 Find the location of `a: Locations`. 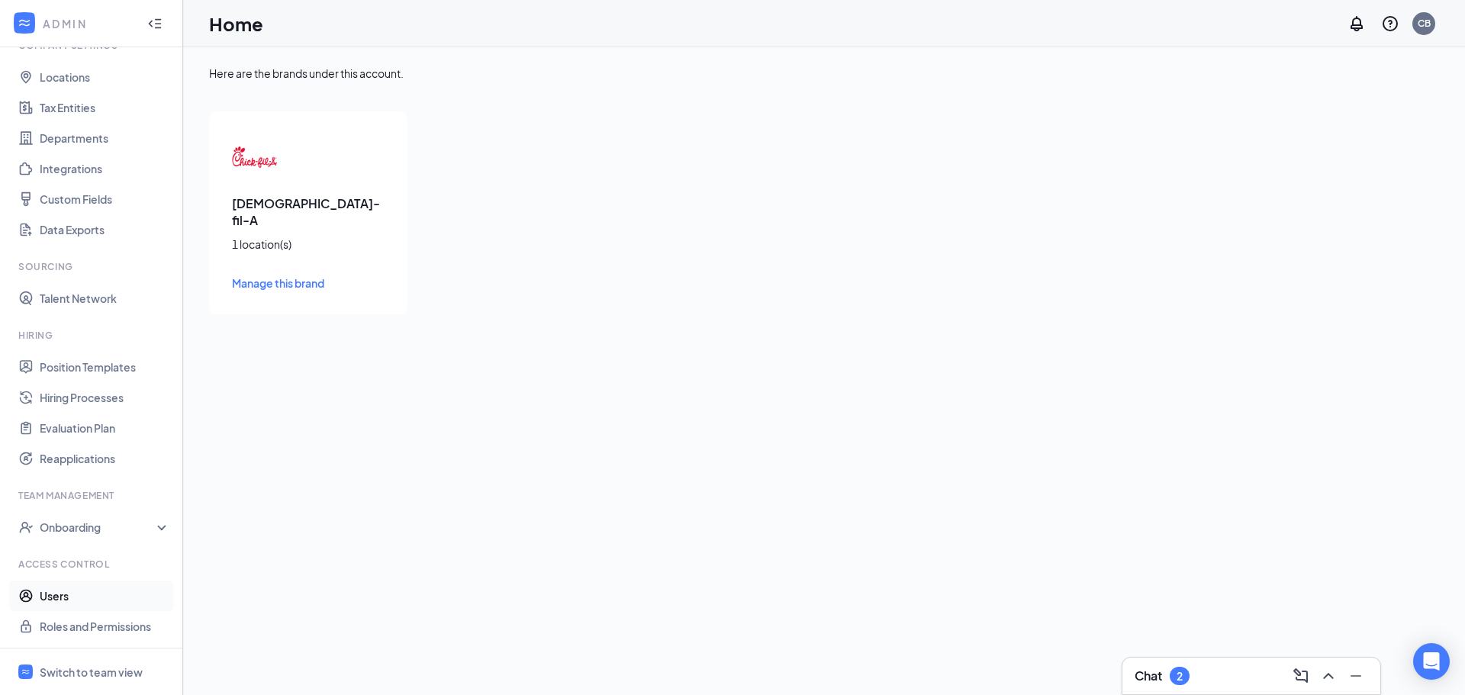

a: Locations is located at coordinates (105, 77).